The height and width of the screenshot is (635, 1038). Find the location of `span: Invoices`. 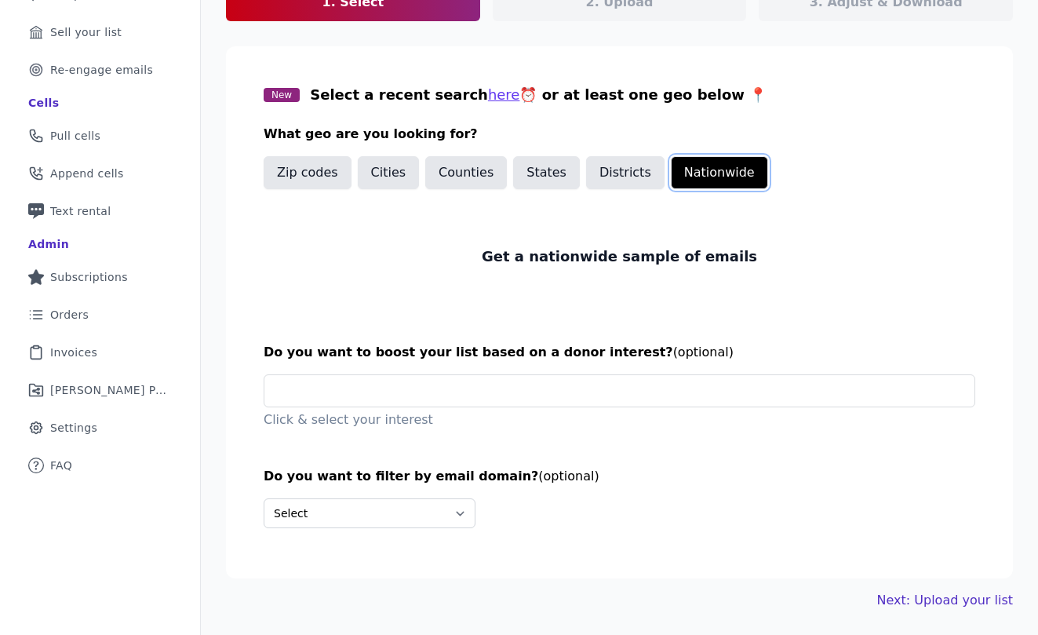

span: Invoices is located at coordinates (74, 352).